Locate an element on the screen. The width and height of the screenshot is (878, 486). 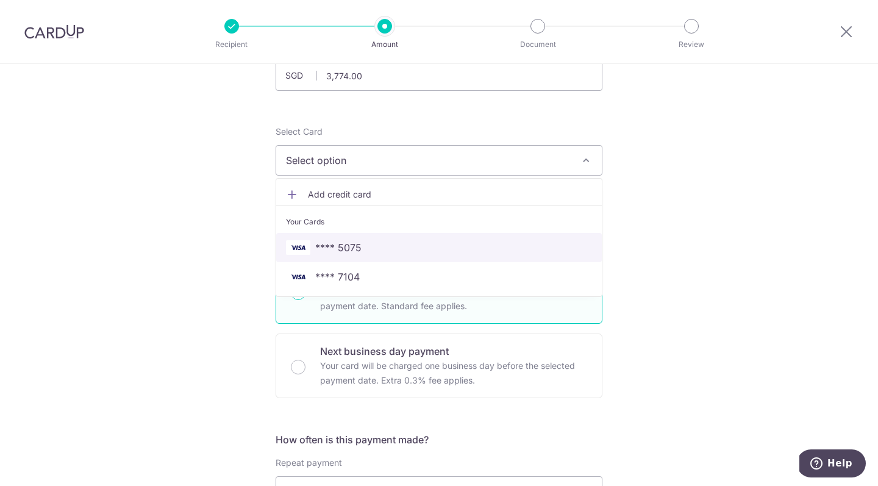
p: Document is located at coordinates (538, 45).